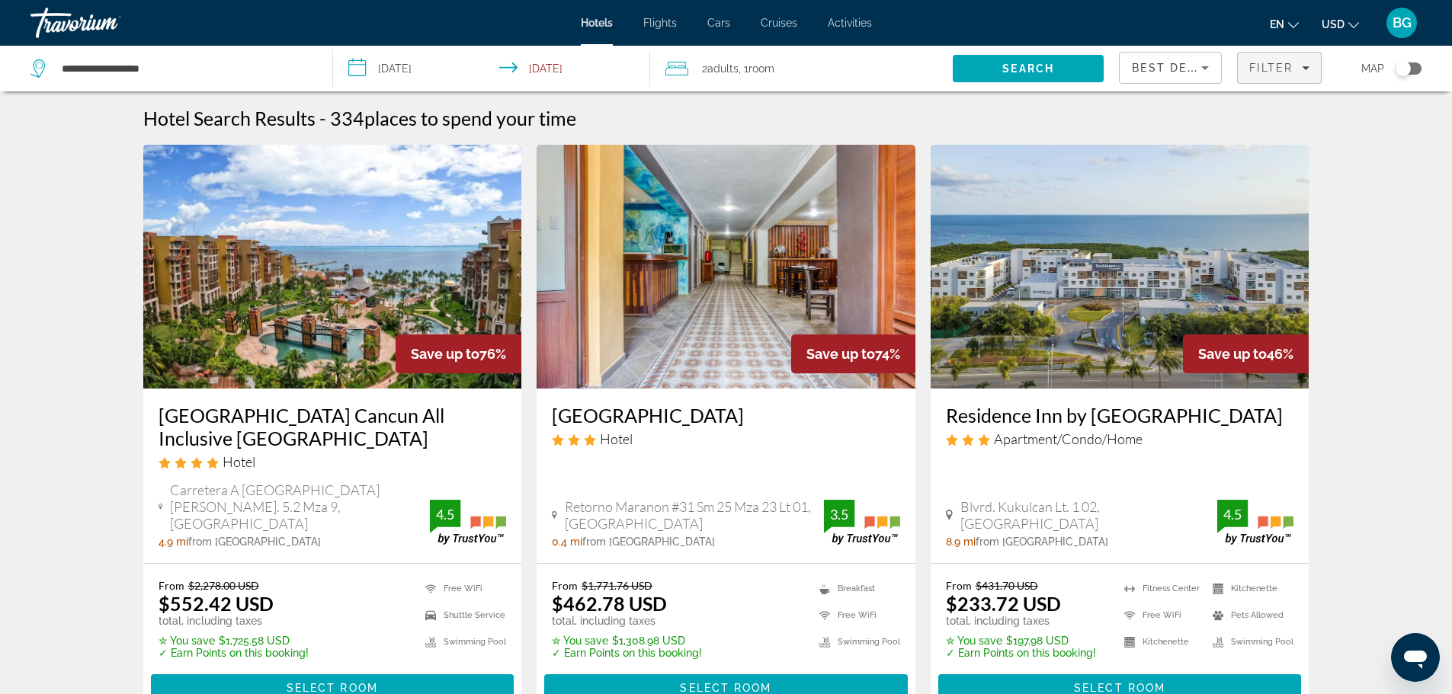 This screenshot has width=1452, height=694. What do you see at coordinates (229, 118) in the screenshot?
I see `h1: Hotel Search Results` at bounding box center [229, 118].